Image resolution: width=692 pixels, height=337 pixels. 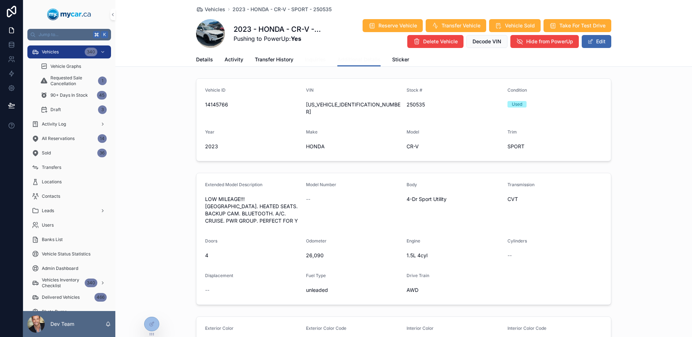 I want to click on a: Activity Log, so click(x=69, y=124).